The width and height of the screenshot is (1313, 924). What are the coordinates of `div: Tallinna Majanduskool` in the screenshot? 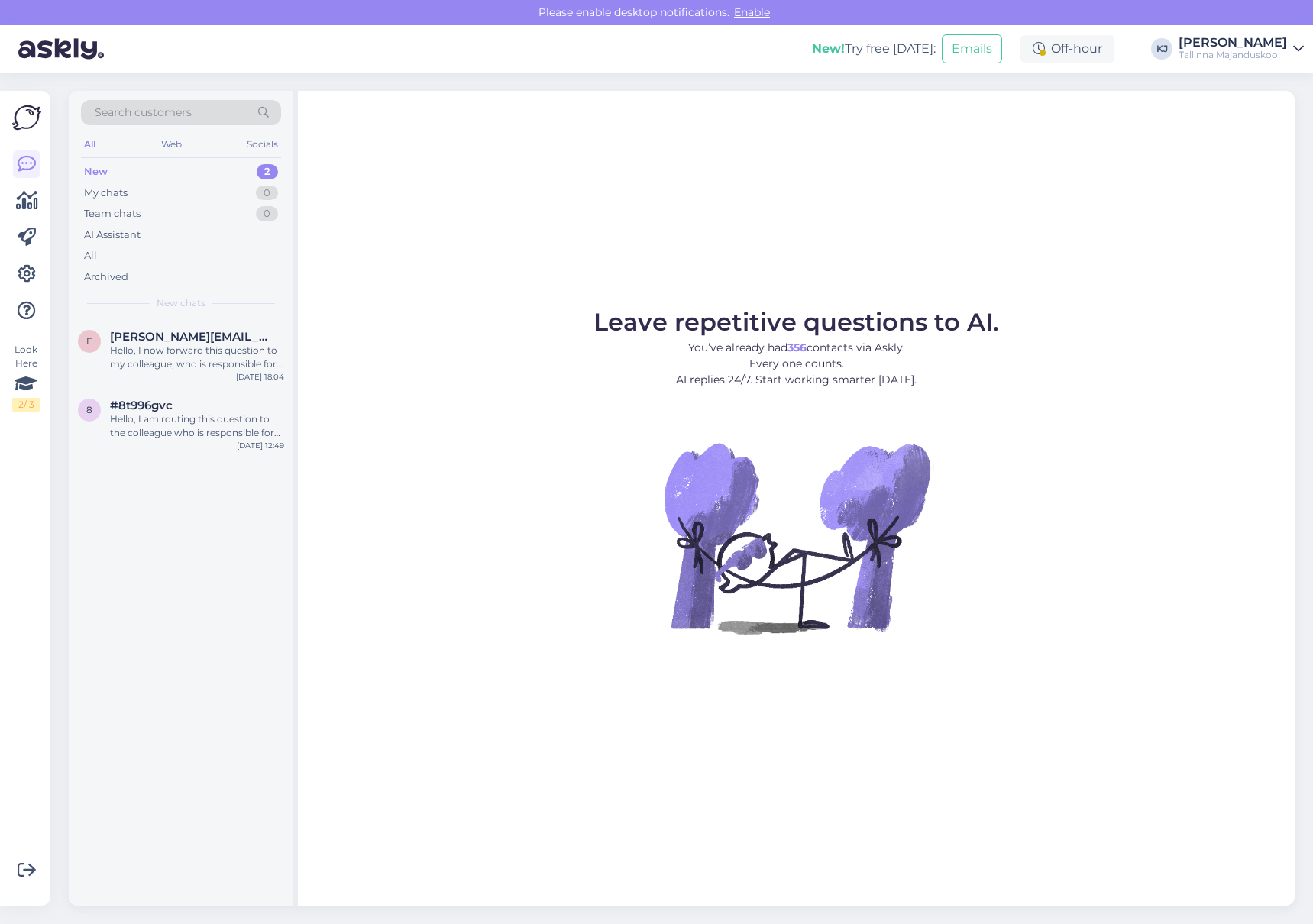 It's located at (1233, 55).